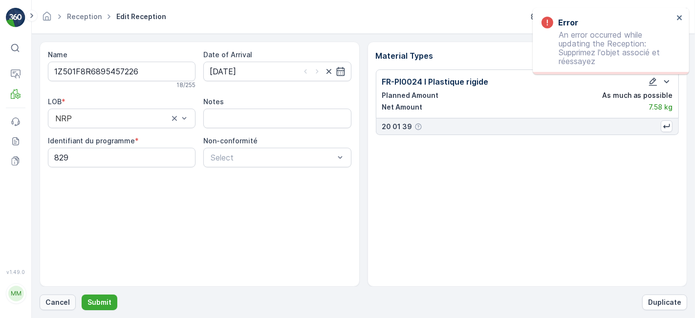 The width and height of the screenshot is (695, 318). I want to click on p: Material Types, so click(528, 56).